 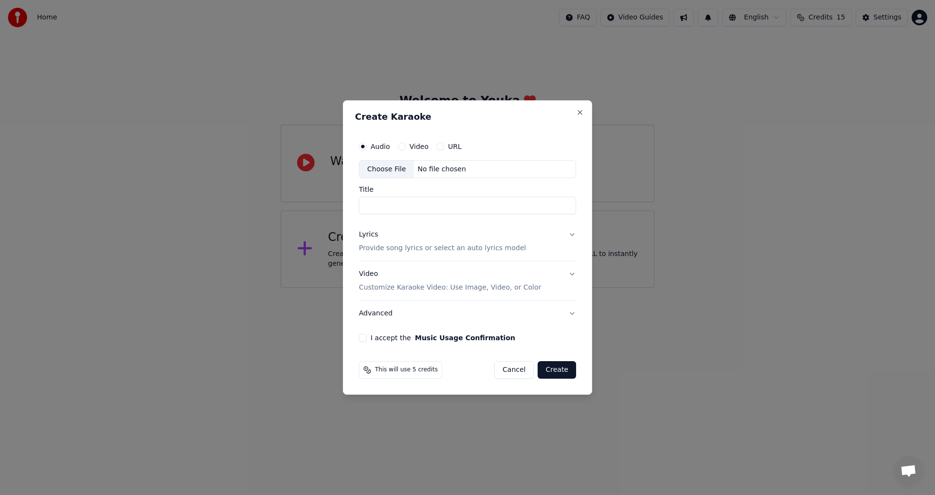 I want to click on p: Provide song lyrics or select an auto lyrics model, so click(x=442, y=249).